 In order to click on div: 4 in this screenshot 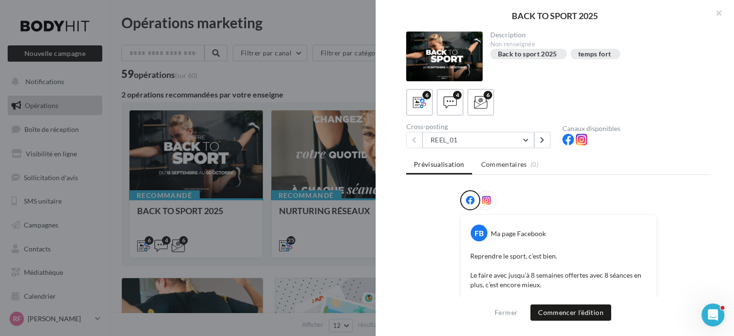, I will do `click(457, 95)`.